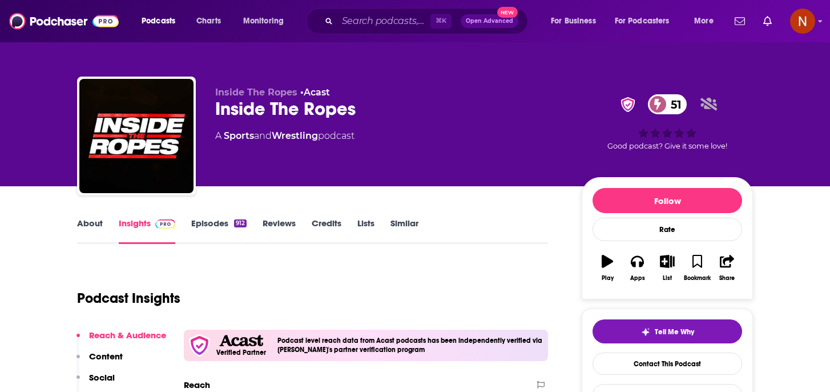 The height and width of the screenshot is (392, 830). What do you see at coordinates (102, 377) in the screenshot?
I see `p: Social` at bounding box center [102, 377].